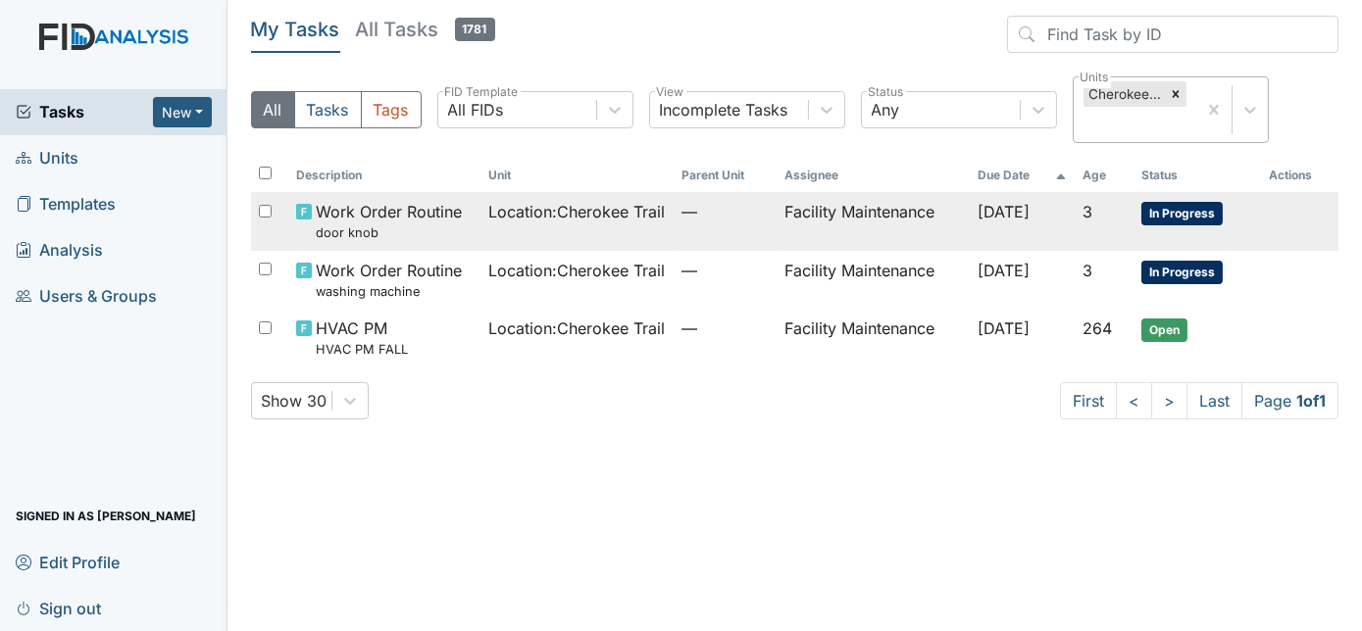  Describe the element at coordinates (388, 279) in the screenshot. I see `span: Work Order Routine washing machine` at that location.